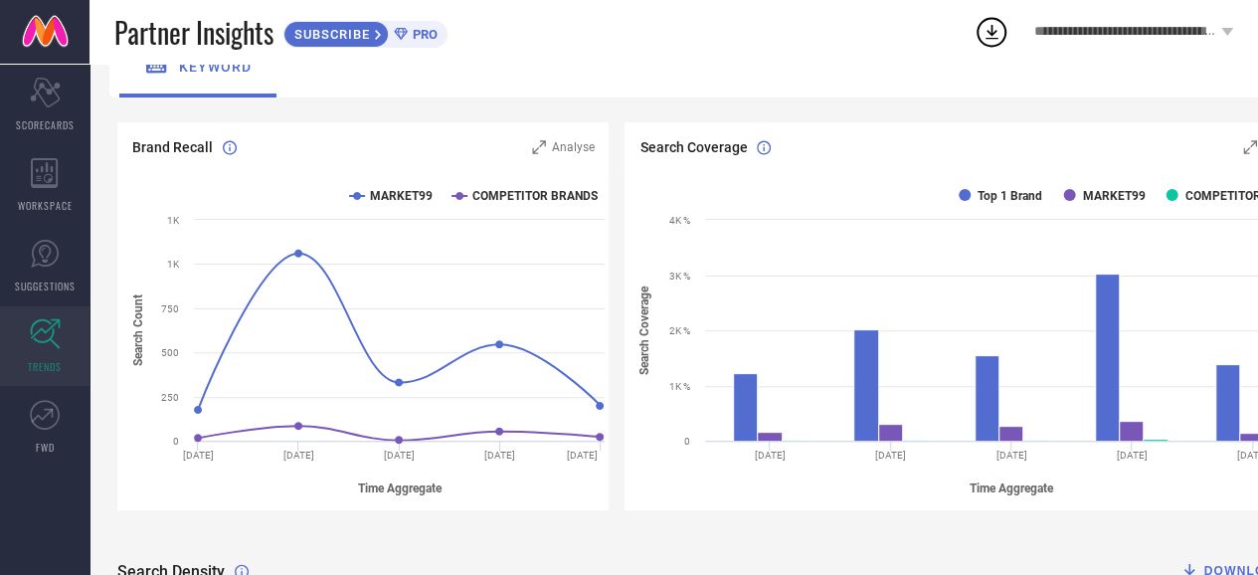 The image size is (1258, 575). Describe the element at coordinates (646, 330) in the screenshot. I see `tspan: Search Coverage` at that location.